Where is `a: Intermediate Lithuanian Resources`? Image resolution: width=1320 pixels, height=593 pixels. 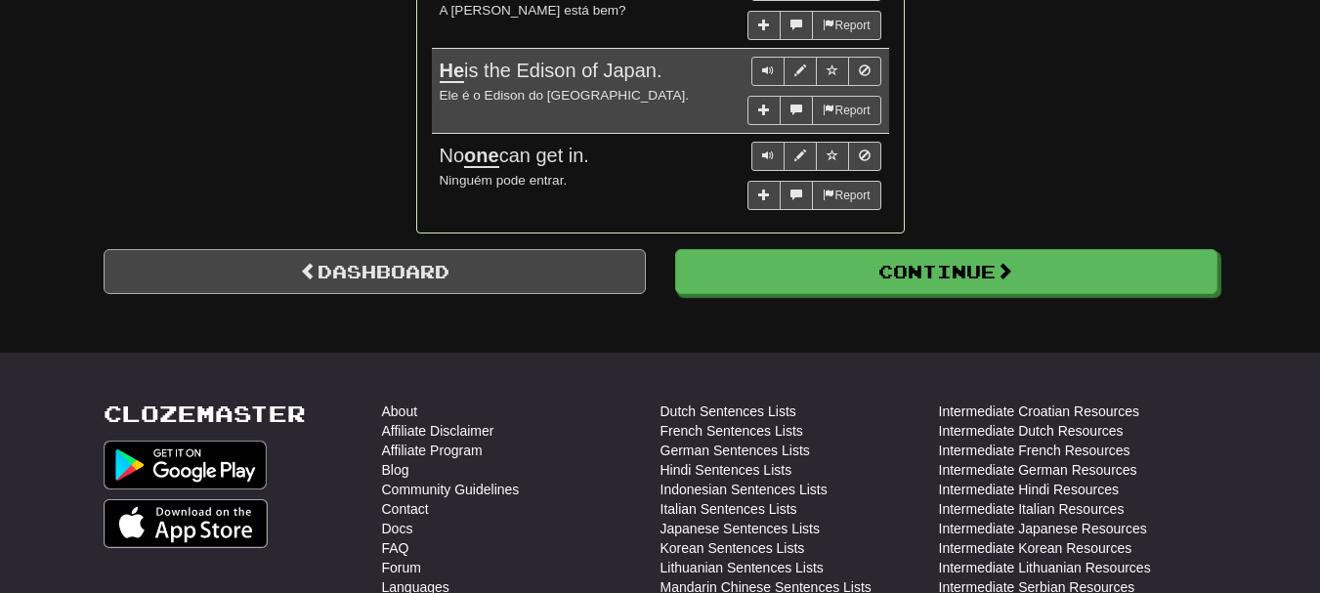
a: Intermediate Lithuanian Resources is located at coordinates (1045, 568).